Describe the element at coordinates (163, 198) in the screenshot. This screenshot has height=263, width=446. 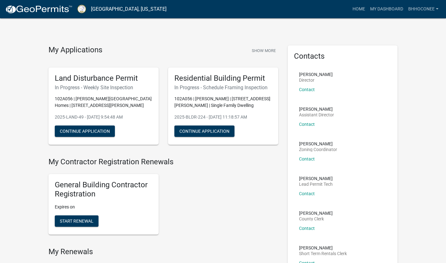
I see `wm-registration-list-section: My Contractor Registration Renewals` at that location.